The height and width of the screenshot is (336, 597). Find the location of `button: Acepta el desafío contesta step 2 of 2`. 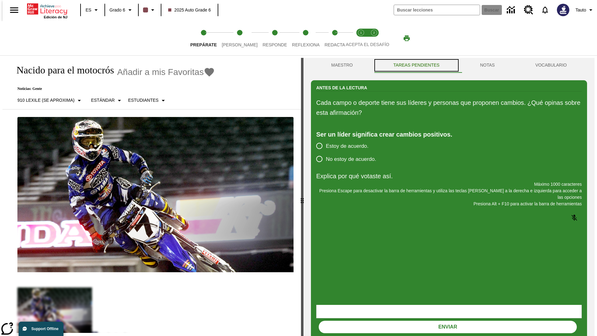

button: Acepta el desafío contesta step 2 of 2 is located at coordinates (374, 38).